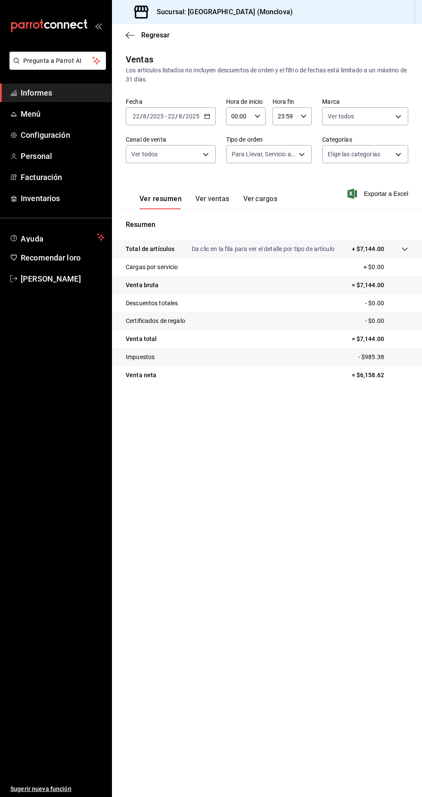  Describe the element at coordinates (386, 194) in the screenshot. I see `font: Exportar a Excel` at that location.